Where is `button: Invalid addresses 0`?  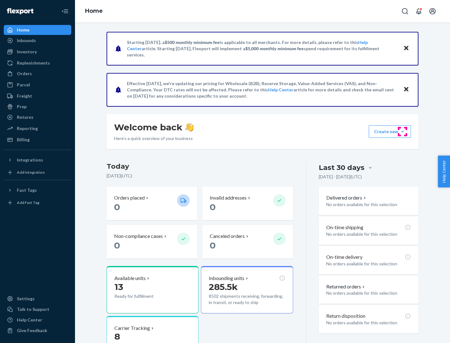 button: Invalid addresses 0 is located at coordinates (247, 204).